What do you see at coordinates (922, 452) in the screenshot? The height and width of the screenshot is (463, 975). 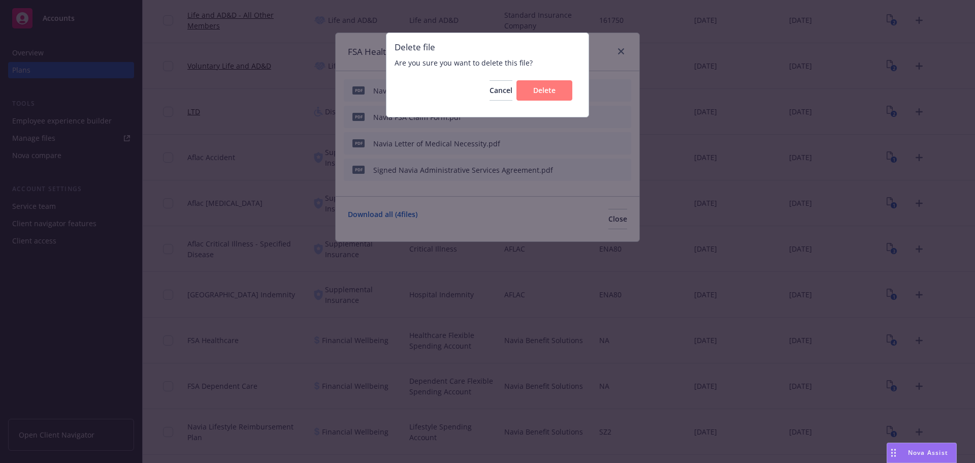 I see `button: Nova Assist` at bounding box center [922, 452].